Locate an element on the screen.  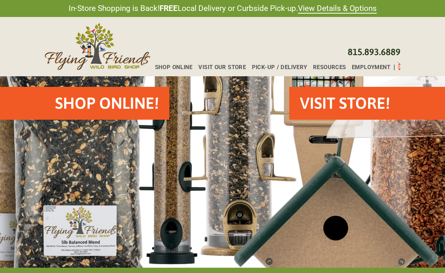
a: Resources is located at coordinates (326, 67).